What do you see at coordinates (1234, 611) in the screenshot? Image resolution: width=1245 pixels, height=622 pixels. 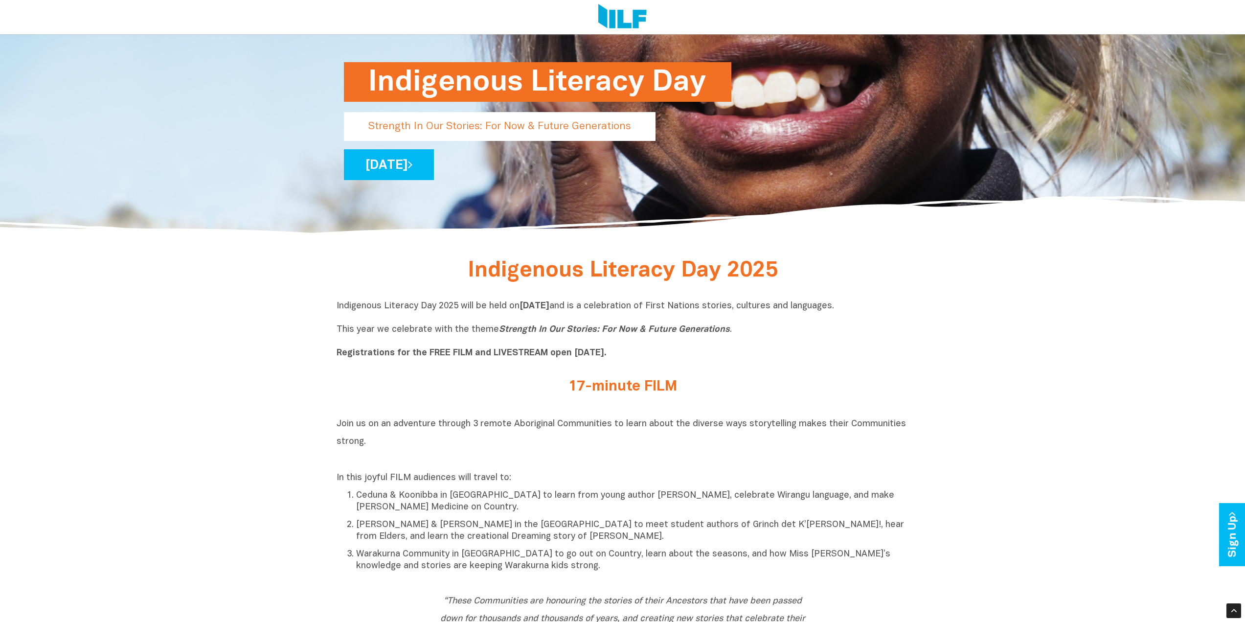 I see `div: Scroll Back to Top` at bounding box center [1234, 611].